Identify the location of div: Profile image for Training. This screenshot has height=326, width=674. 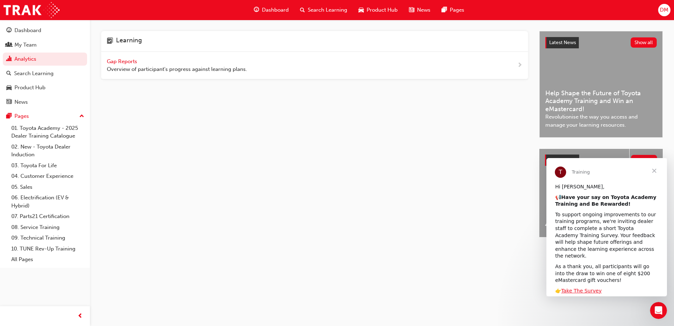
(14, 14).